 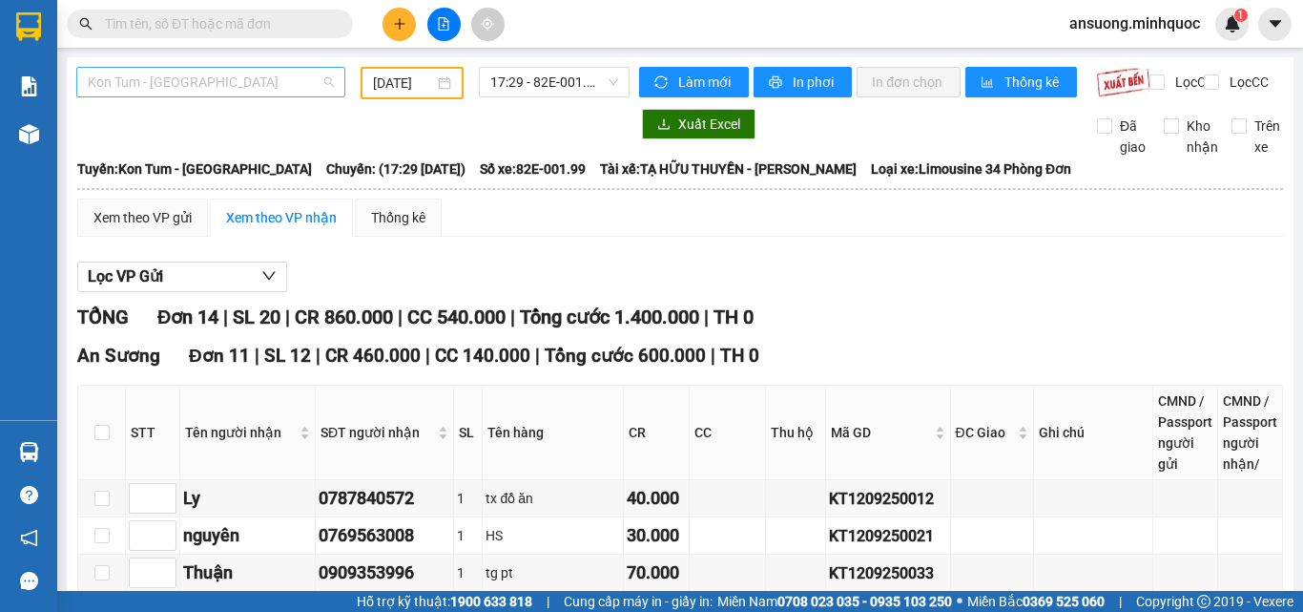 I want to click on span: sync, so click(x=662, y=83).